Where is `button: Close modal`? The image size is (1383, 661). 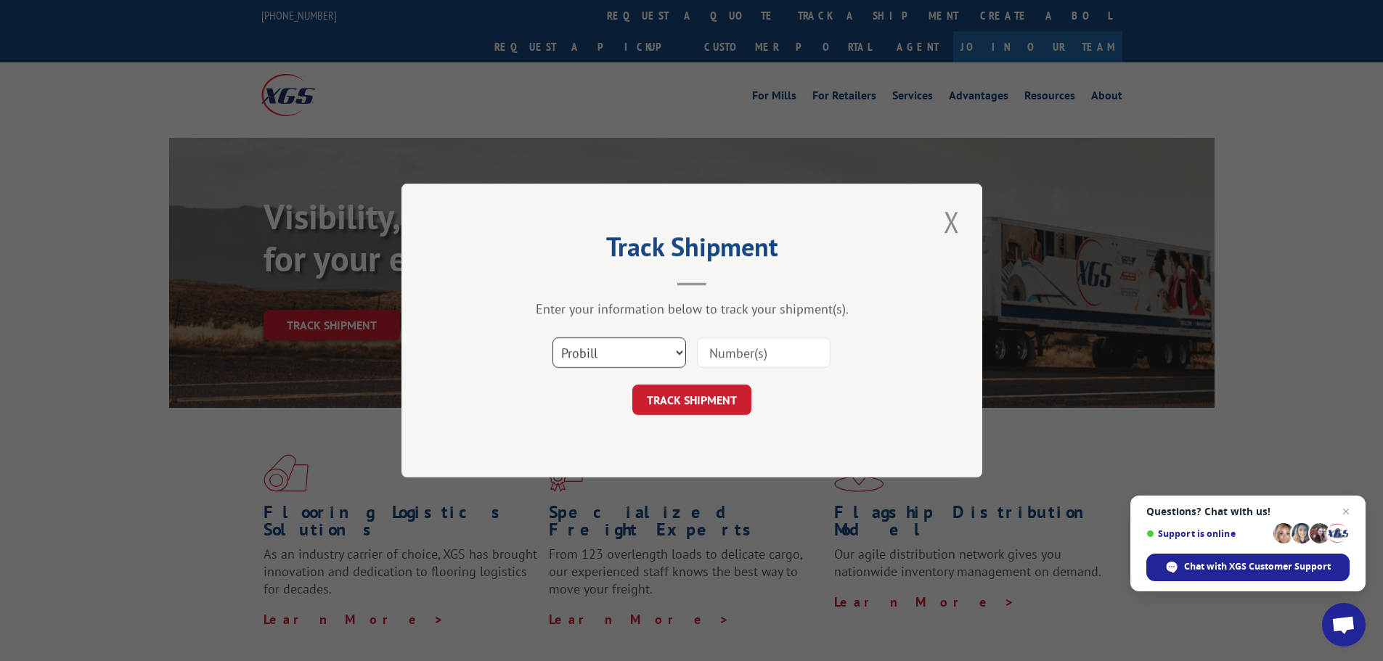 button: Close modal is located at coordinates (952, 221).